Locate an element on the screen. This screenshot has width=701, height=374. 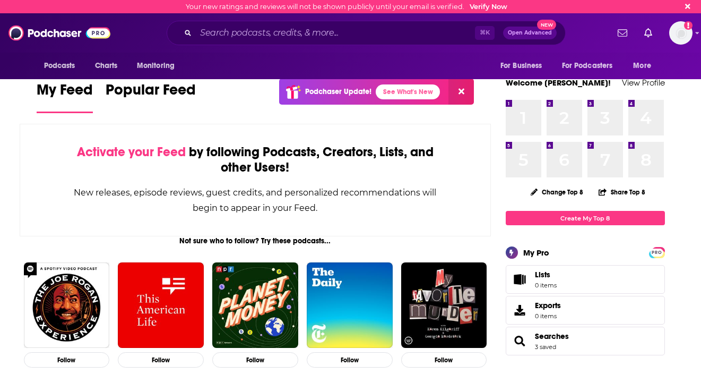
a: See What's New is located at coordinates (408, 92).